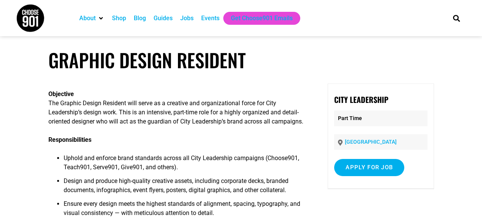 This screenshot has height=223, width=482. Describe the element at coordinates (140, 18) in the screenshot. I see `div: Blog` at that location.